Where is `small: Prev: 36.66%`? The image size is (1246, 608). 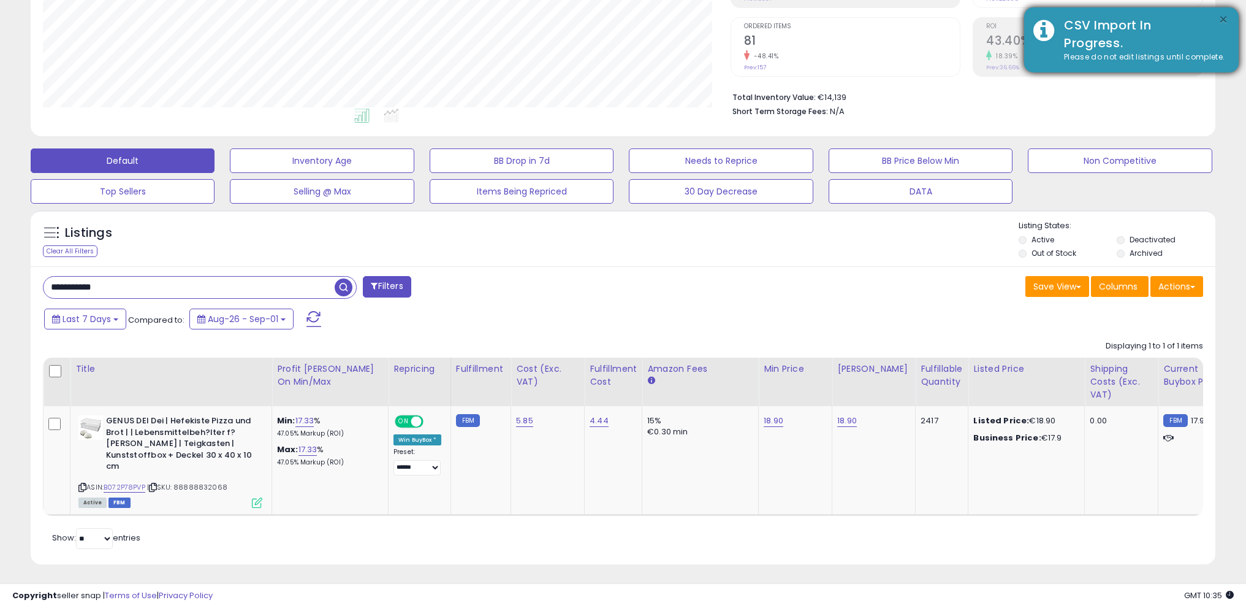
small: Prev: 36.66% is located at coordinates (1003, 67).